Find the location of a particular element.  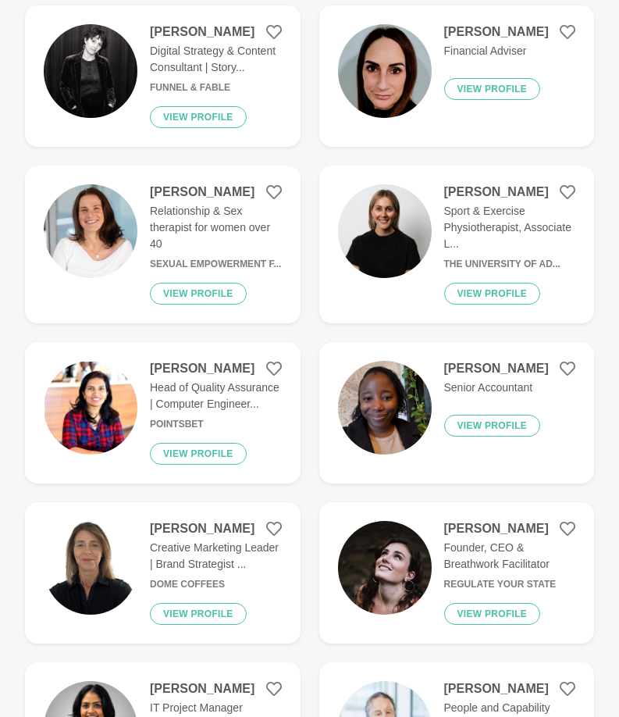

p: Sport & Exercise Physiotherapist, Associate L... is located at coordinates (510, 227).